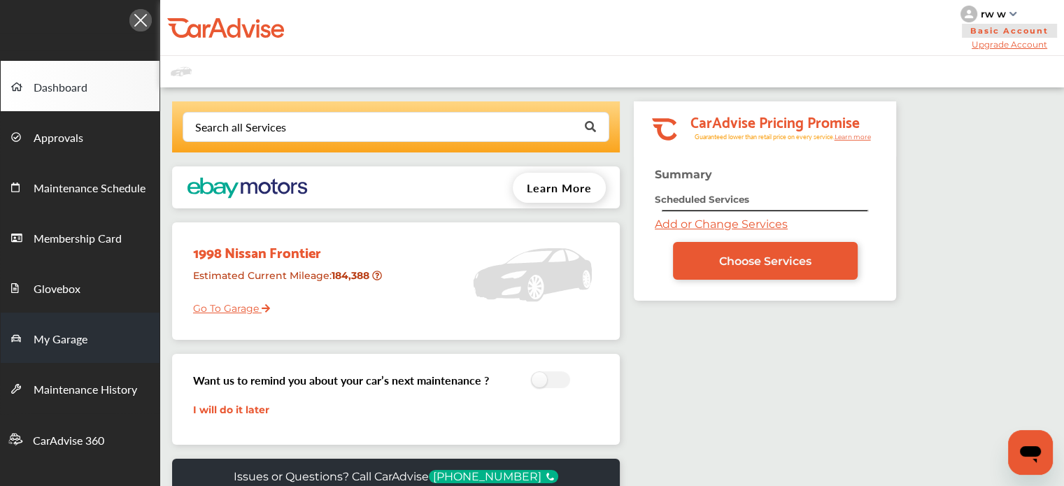  I want to click on a: Add or Change Services, so click(721, 224).